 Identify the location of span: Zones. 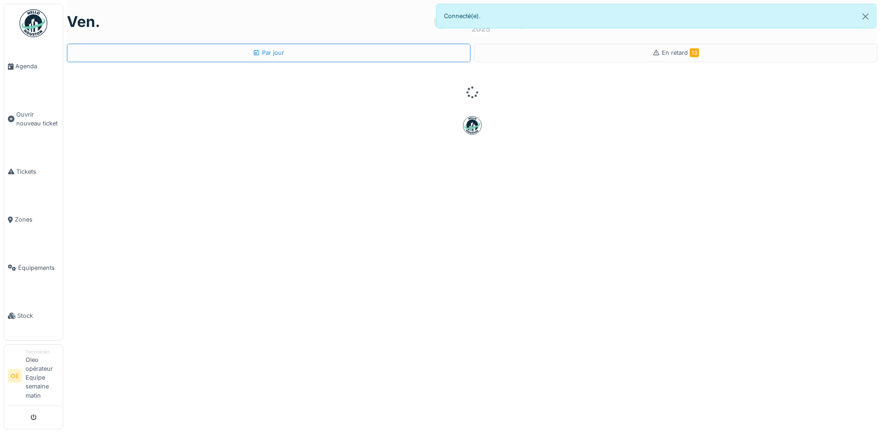
(37, 219).